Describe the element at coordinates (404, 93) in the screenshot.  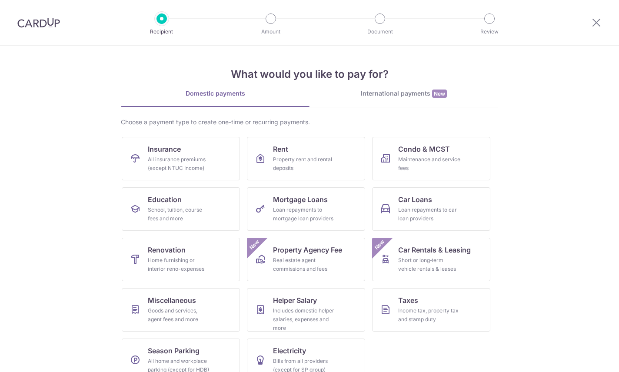
I see `div: International payments` at that location.